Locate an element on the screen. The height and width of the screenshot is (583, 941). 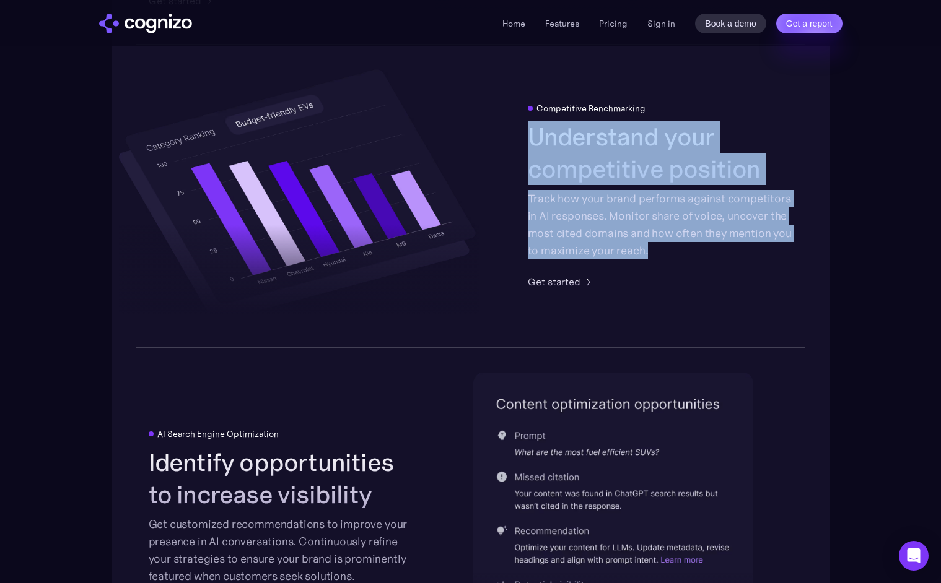
div: Competitive Benchmarking is located at coordinates (591, 108).